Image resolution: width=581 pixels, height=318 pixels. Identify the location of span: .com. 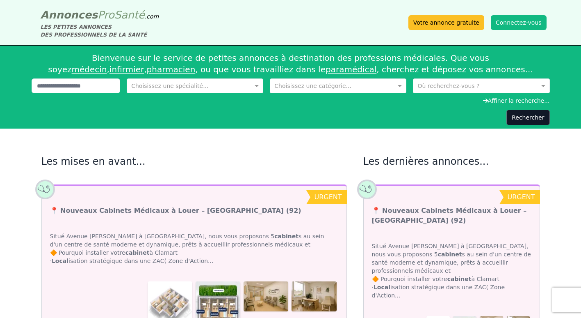
(152, 16).